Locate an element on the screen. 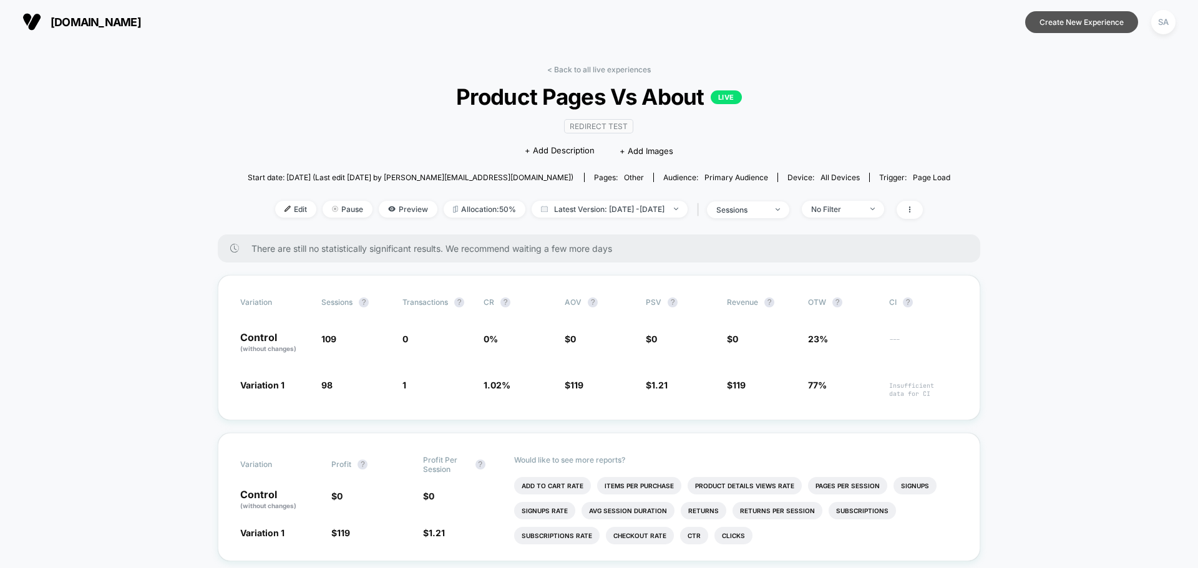  span: 1 is located at coordinates (404, 385).